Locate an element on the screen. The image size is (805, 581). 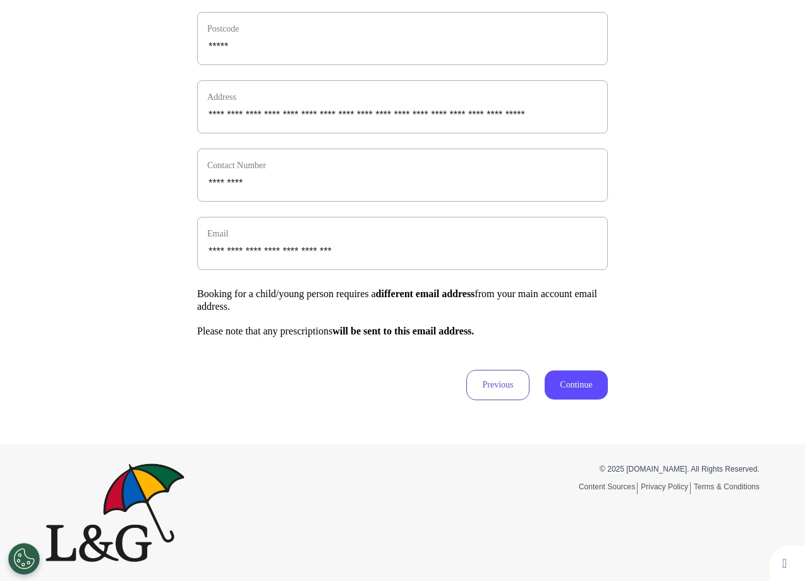
a: Privacy Policy is located at coordinates (665, 488).